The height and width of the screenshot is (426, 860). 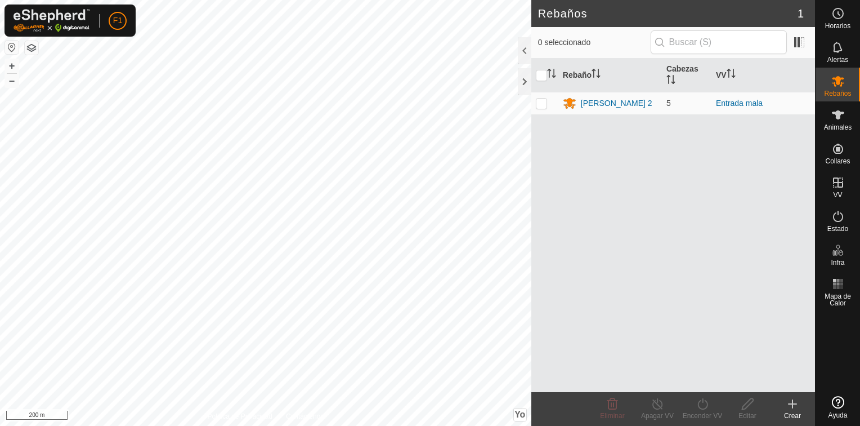 I want to click on button: Yo, so click(x=520, y=414).